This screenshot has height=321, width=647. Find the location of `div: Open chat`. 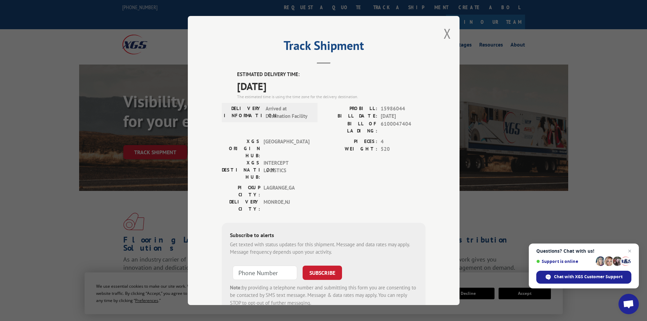

div: Open chat is located at coordinates (629, 304).